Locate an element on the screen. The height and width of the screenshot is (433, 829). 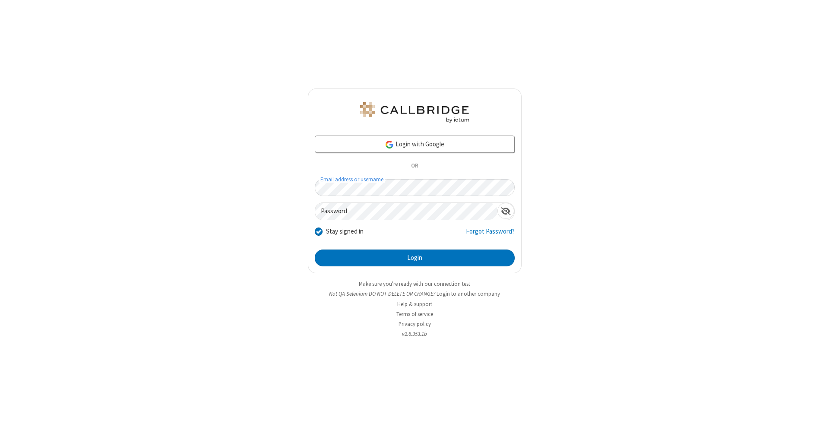
a: Login with Google is located at coordinates (414, 144).